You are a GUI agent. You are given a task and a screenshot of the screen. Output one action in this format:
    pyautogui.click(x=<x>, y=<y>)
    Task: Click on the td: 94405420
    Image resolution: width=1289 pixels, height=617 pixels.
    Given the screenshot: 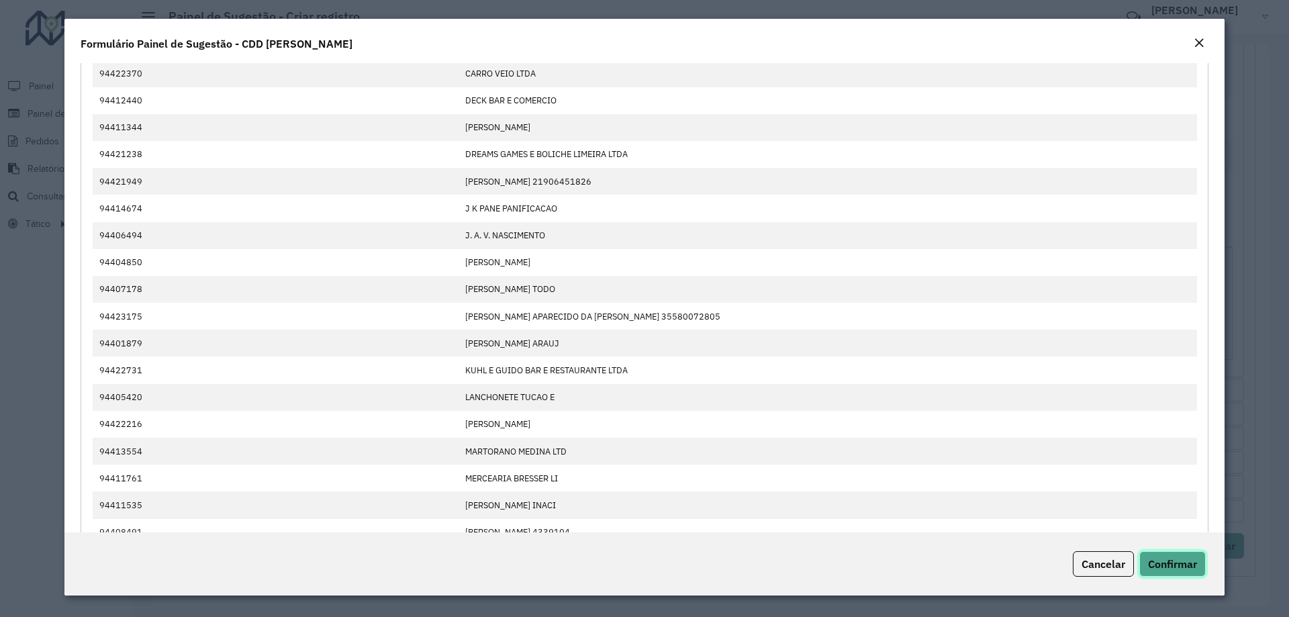 What is the action you would take?
    pyautogui.click(x=275, y=398)
    